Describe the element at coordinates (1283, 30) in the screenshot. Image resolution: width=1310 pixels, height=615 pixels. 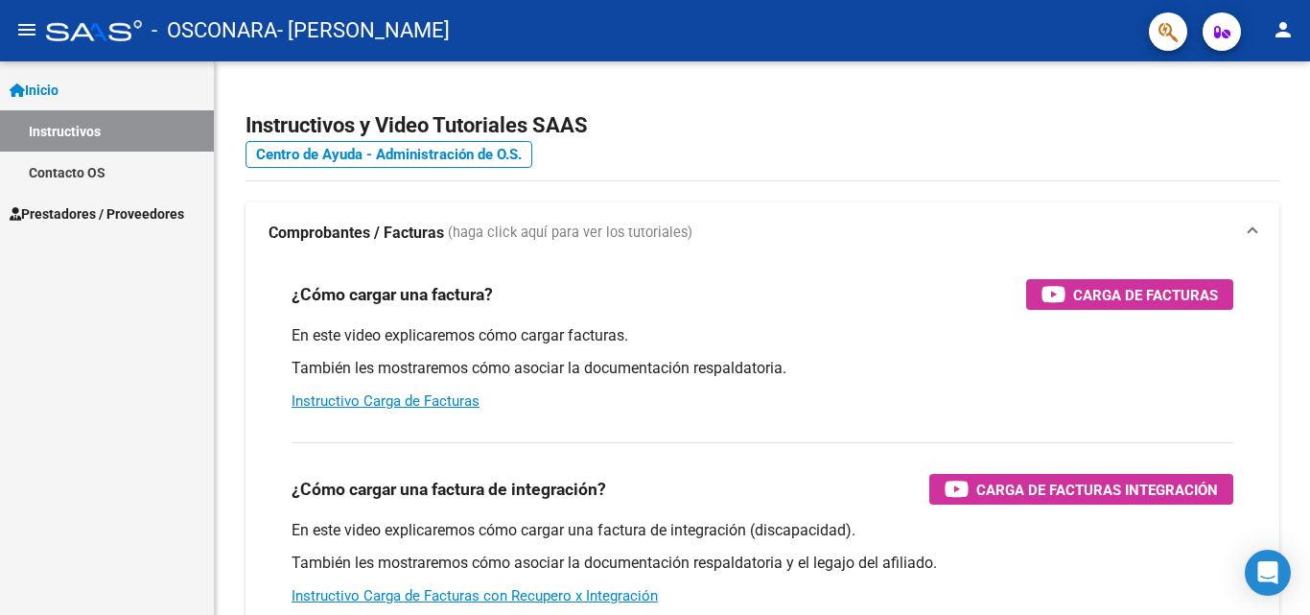
I see `mat-icon: person` at that location.